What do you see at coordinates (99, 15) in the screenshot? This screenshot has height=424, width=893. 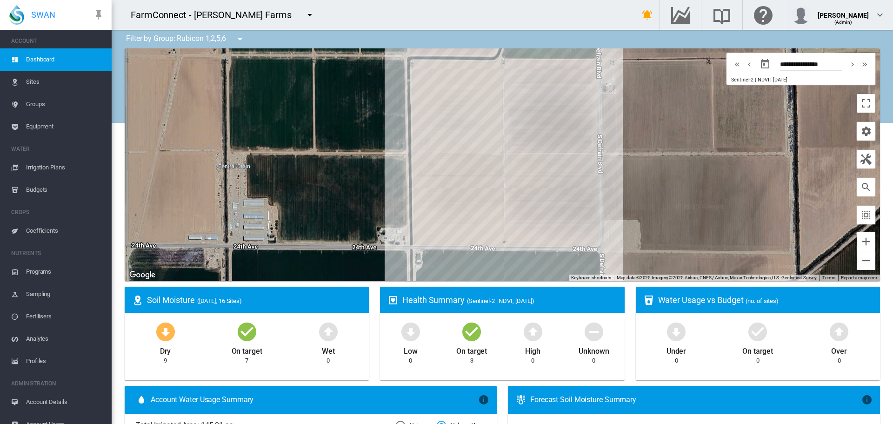 I see `md-icon: icon-pin` at bounding box center [99, 15].